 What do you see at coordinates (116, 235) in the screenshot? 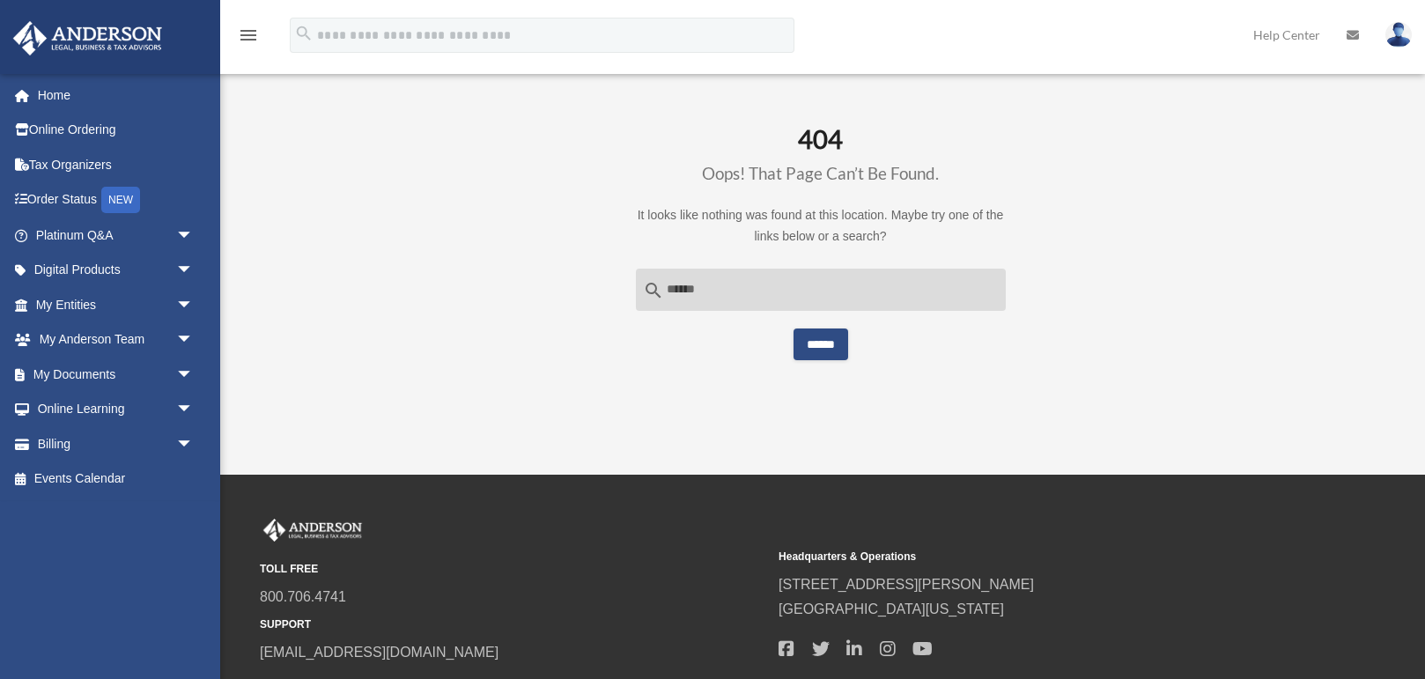
I see `a: Platinum Q&Aarrow_drop_down` at bounding box center [116, 235].